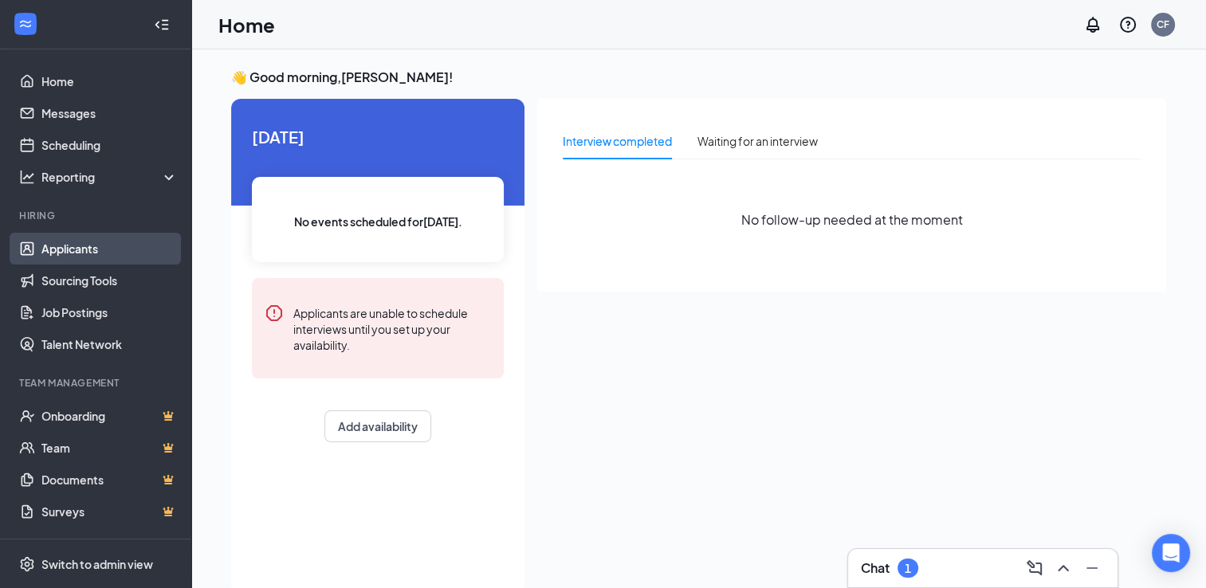  I want to click on a: Job Postings, so click(109, 312).